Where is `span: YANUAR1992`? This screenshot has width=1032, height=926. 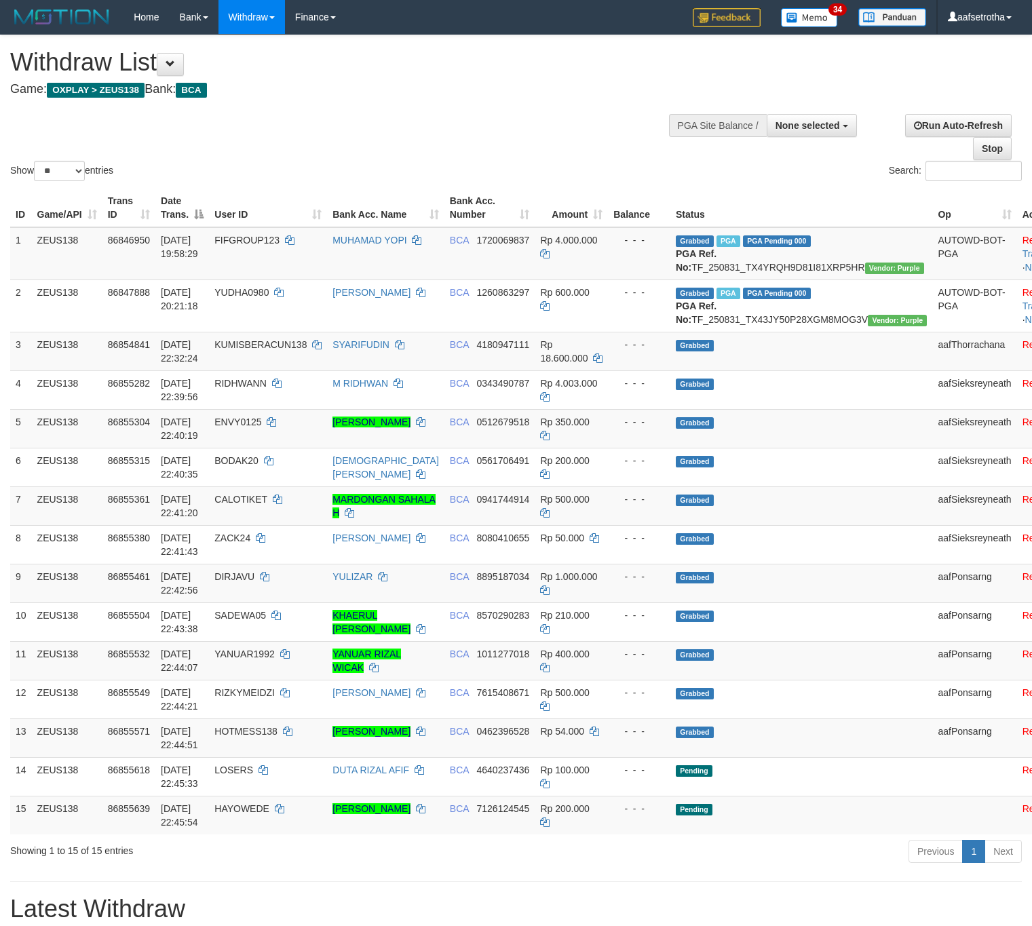 span: YANUAR1992 is located at coordinates (244, 654).